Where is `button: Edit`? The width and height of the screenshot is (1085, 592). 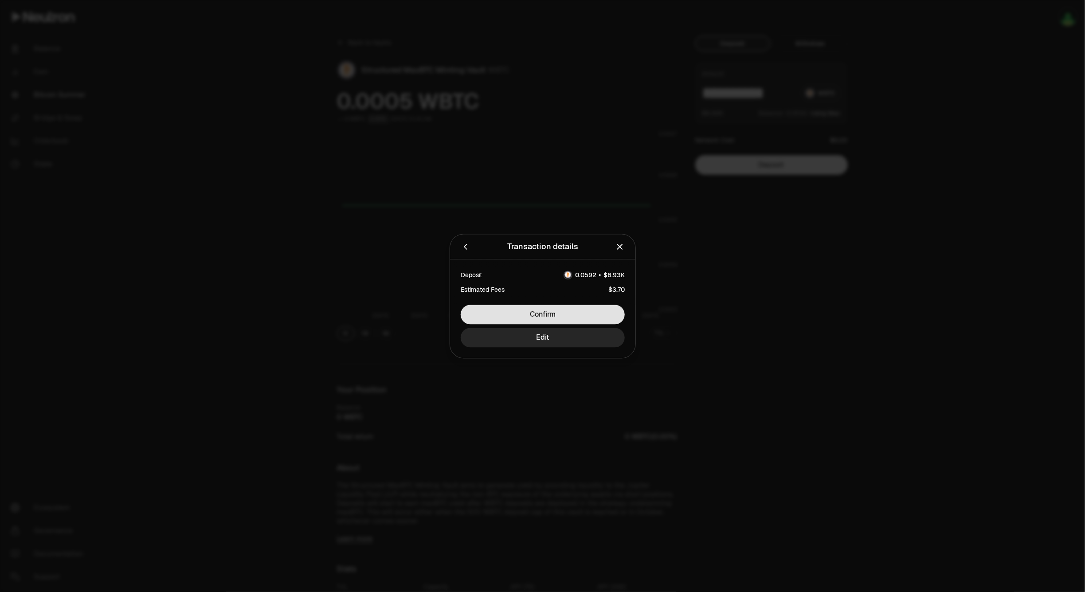 button: Edit is located at coordinates (543, 337).